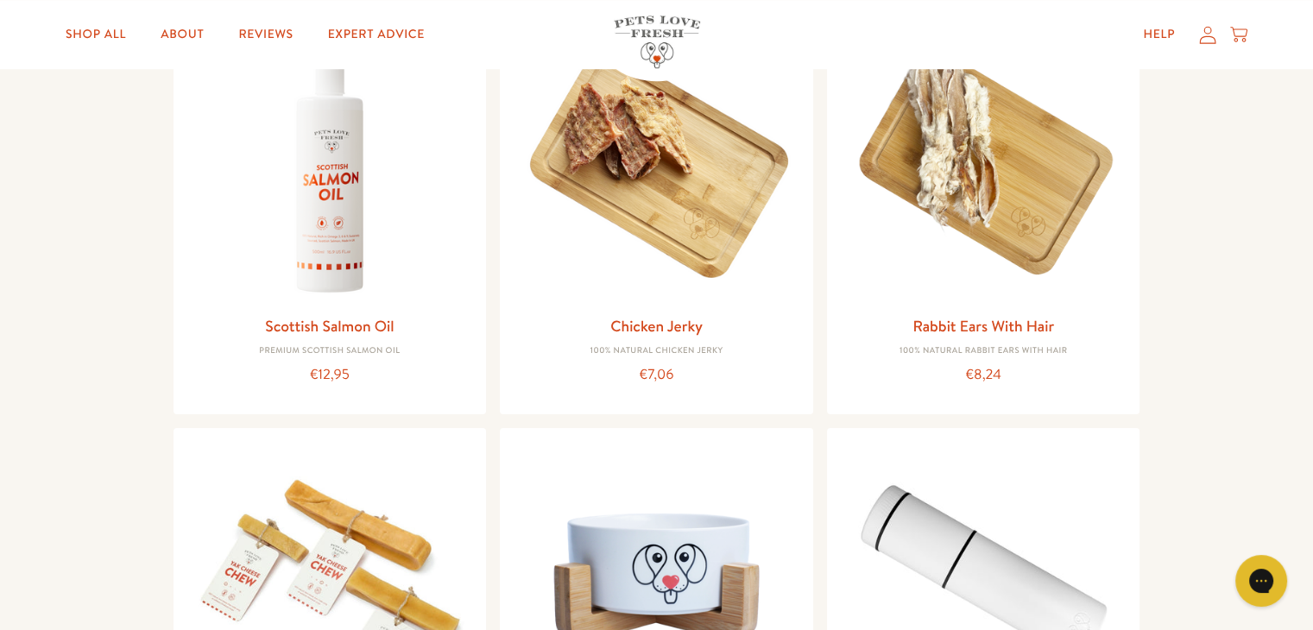 Image resolution: width=1313 pixels, height=630 pixels. I want to click on div: Premium Scottish Salmon Oil, so click(330, 351).